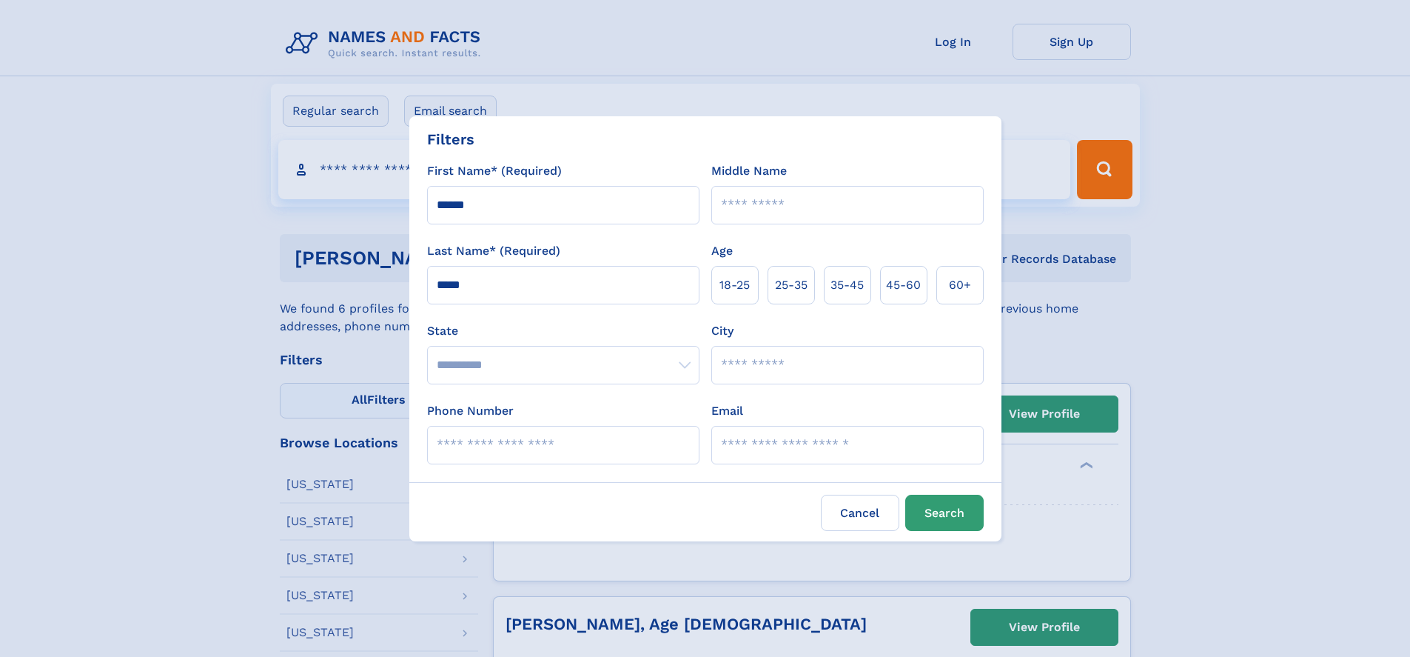  I want to click on label: Age, so click(722, 251).